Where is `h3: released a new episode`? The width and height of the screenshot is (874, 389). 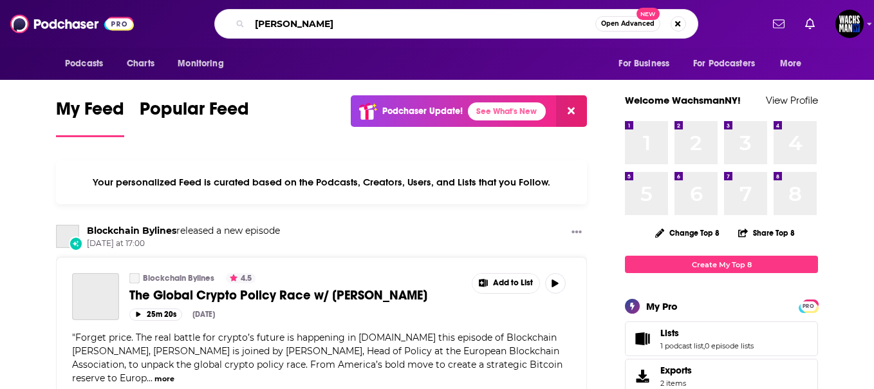 h3: released a new episode is located at coordinates (184, 231).